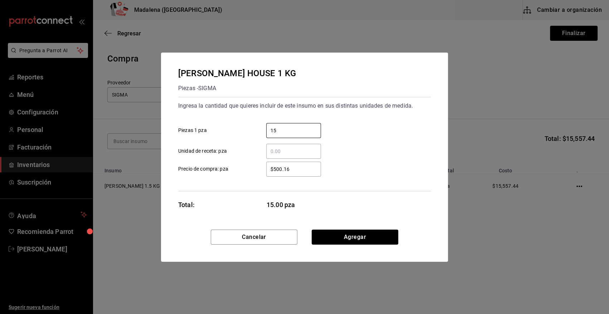 The image size is (609, 314). Describe the element at coordinates (193, 130) in the screenshot. I see `span: Piezas 1 pza` at that location.